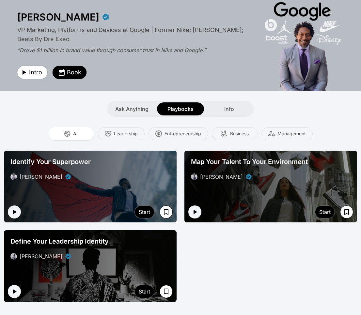  Describe the element at coordinates (287, 134) in the screenshot. I see `button: Management` at that location.